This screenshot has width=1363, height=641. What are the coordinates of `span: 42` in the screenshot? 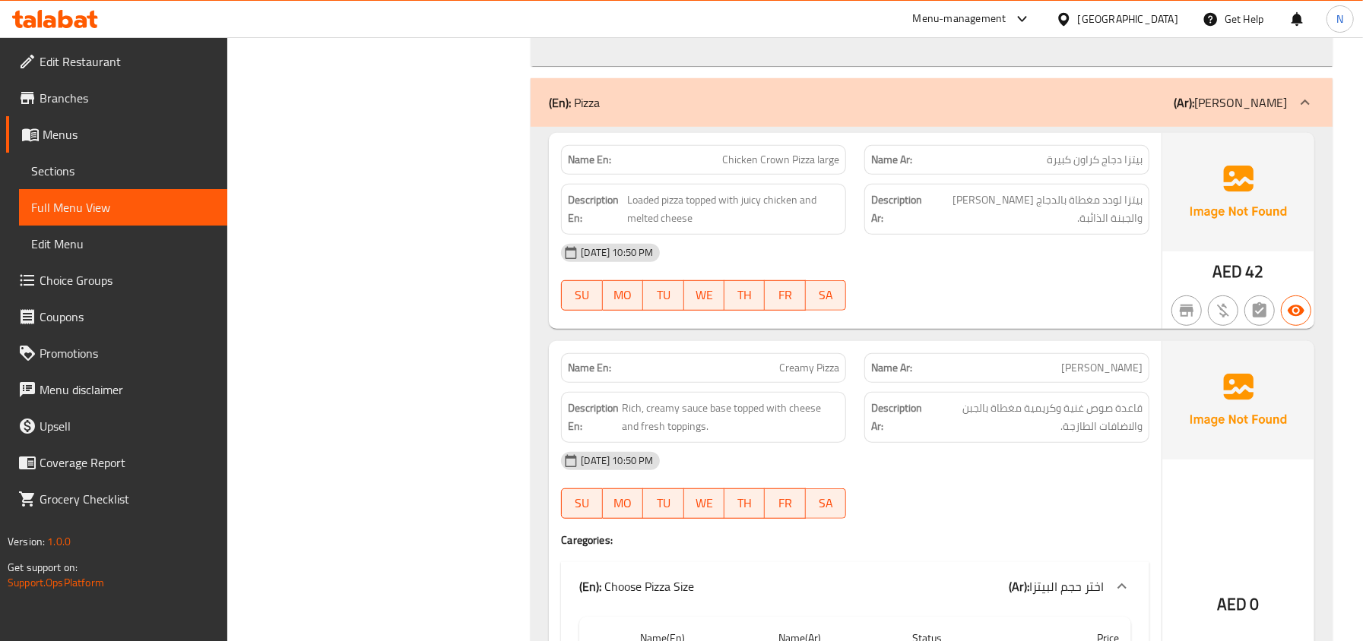 It's located at (1255, 271).